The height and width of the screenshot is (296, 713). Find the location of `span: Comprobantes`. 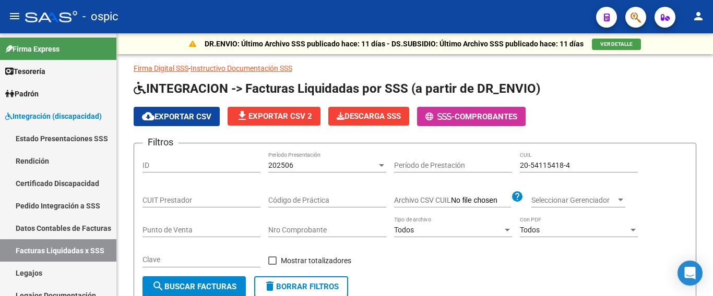

span: Comprobantes is located at coordinates (486, 117).